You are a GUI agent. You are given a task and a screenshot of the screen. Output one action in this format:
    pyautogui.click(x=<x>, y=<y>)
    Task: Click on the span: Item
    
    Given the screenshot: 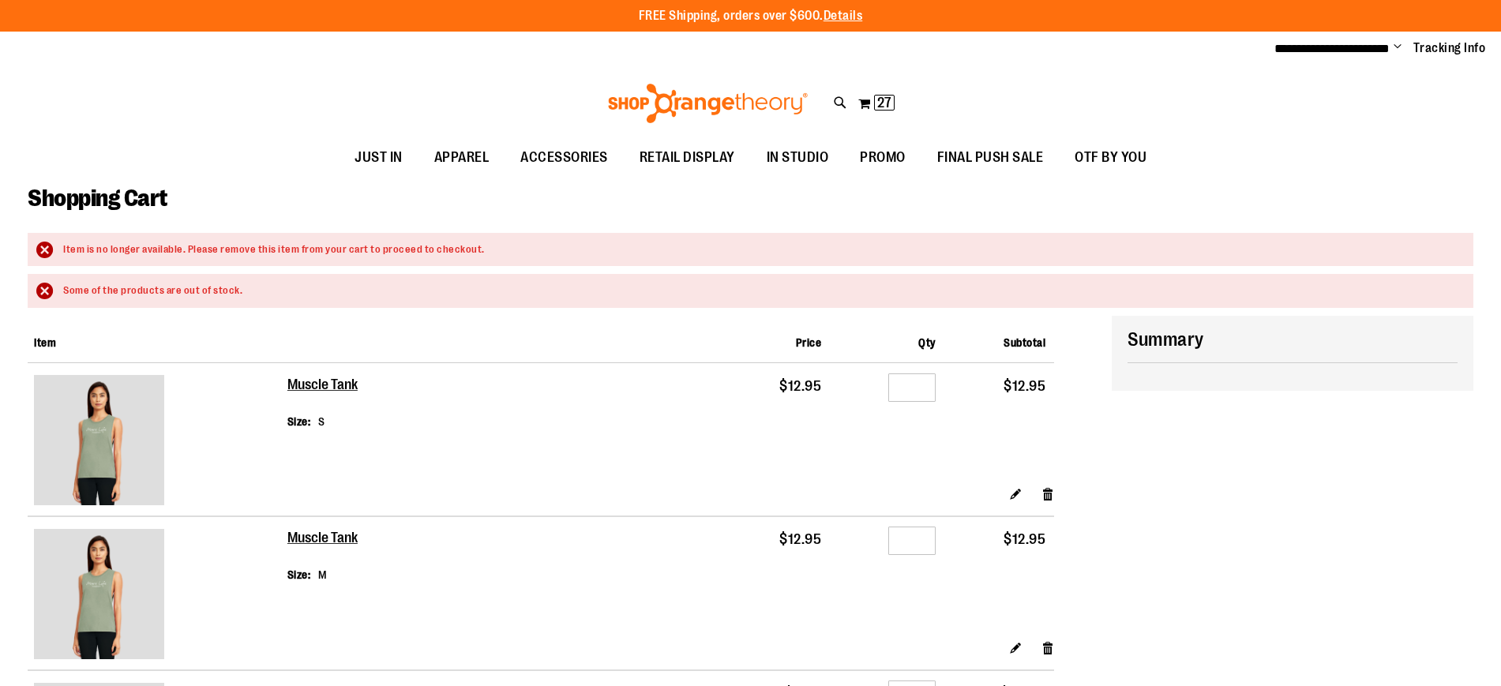 What is the action you would take?
    pyautogui.click(x=45, y=343)
    